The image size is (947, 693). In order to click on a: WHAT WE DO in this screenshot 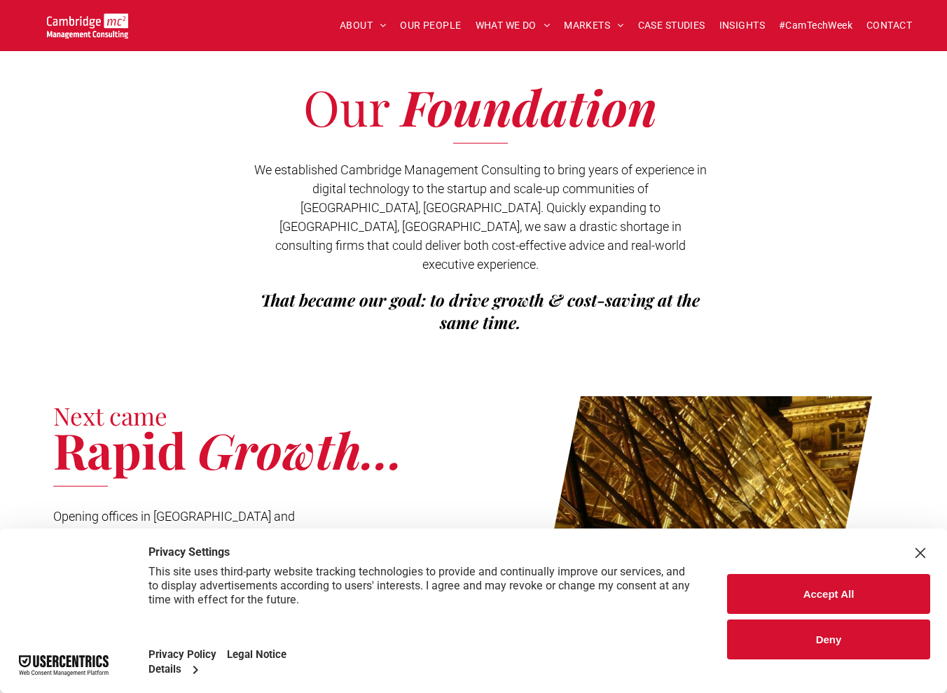, I will do `click(513, 25)`.